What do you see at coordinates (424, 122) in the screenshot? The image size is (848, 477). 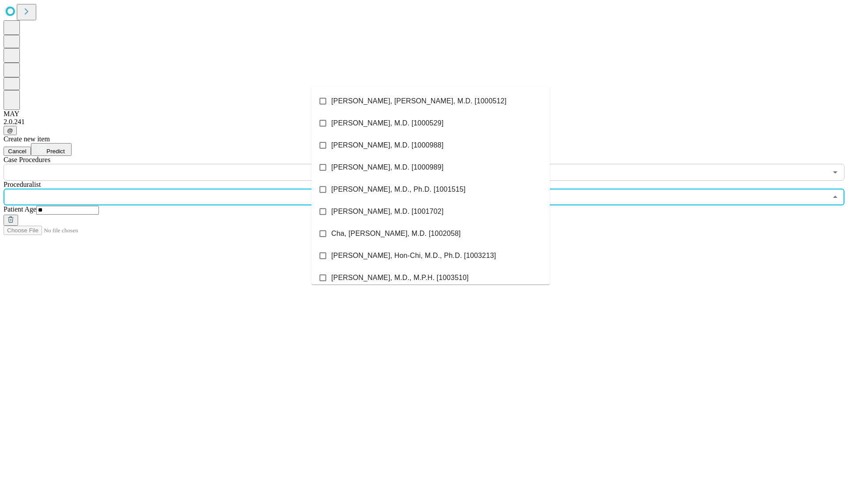 I see `div: 2.0.241` at bounding box center [424, 122].